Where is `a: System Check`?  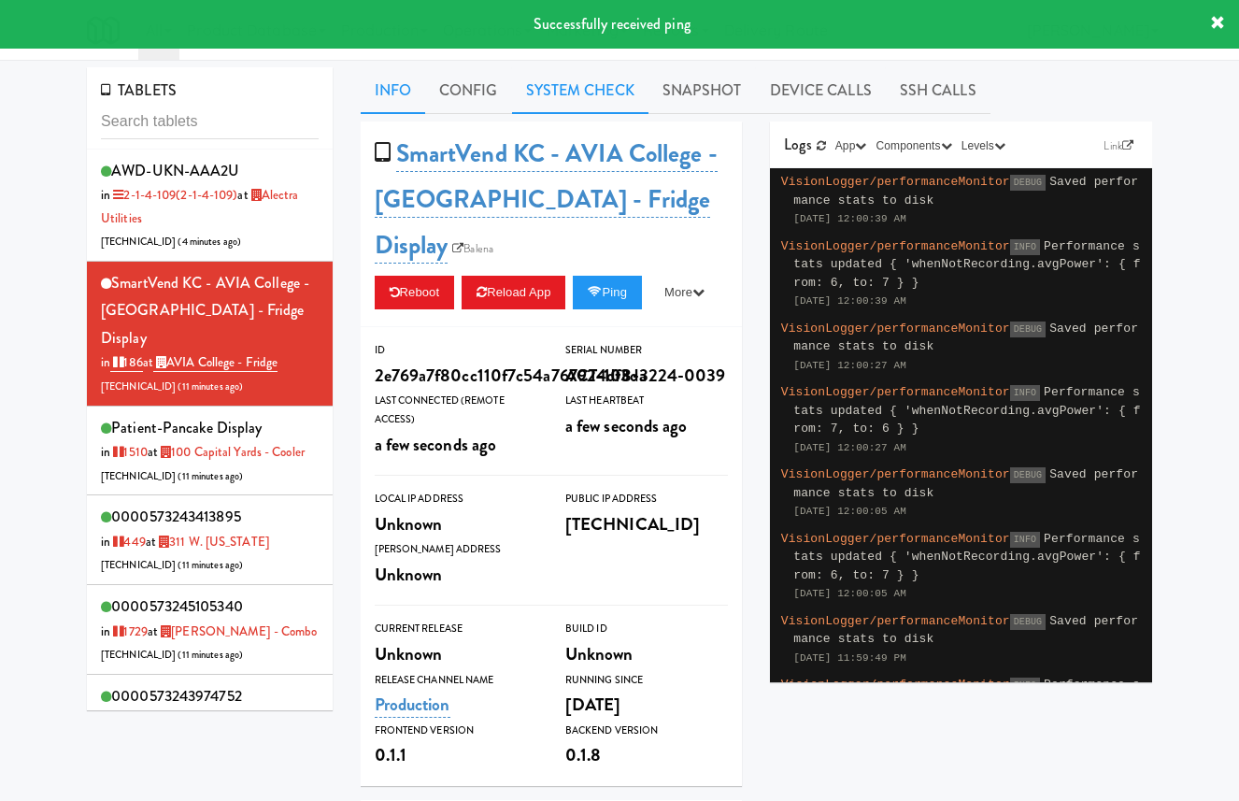
a: System Check is located at coordinates (580, 91).